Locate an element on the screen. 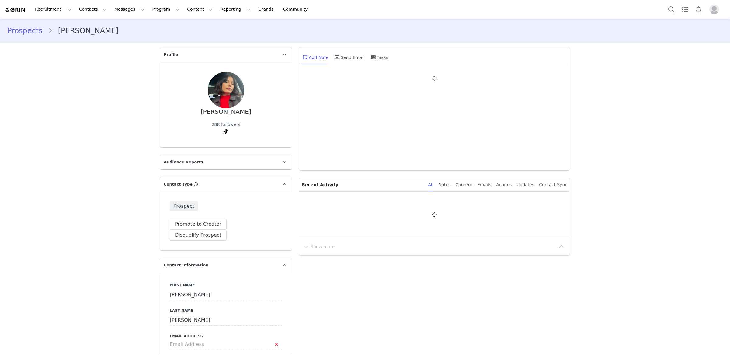  div: Tasks is located at coordinates (379, 57).